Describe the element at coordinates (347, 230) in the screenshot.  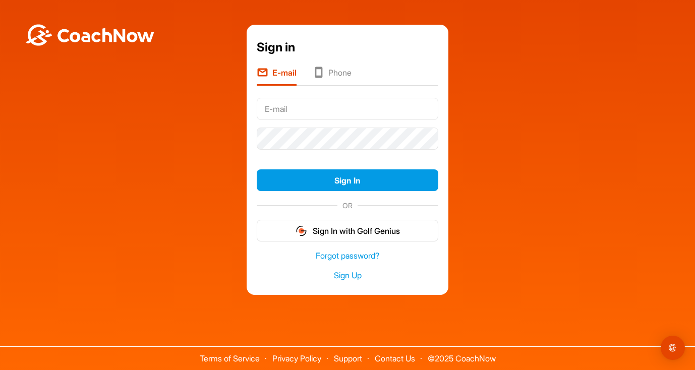
I see `button: Sign In with Golf Genius` at that location.